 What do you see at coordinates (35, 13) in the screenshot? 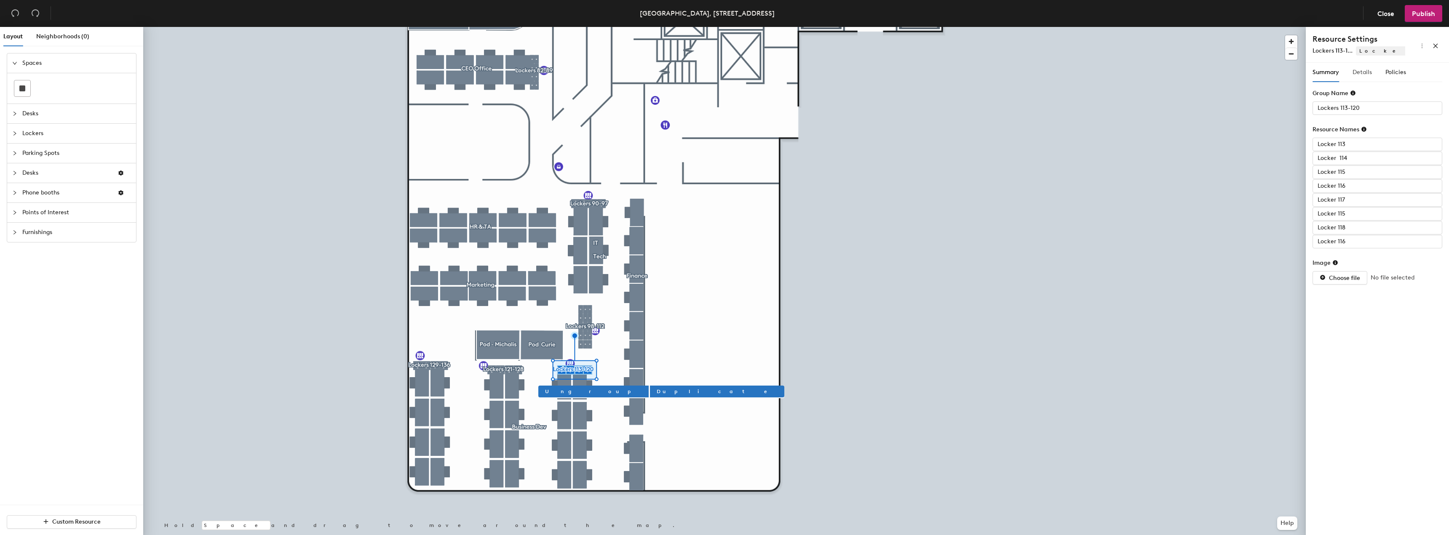
I see `button: Redo (⌘ + ⇧ + Z)` at bounding box center [35, 13].